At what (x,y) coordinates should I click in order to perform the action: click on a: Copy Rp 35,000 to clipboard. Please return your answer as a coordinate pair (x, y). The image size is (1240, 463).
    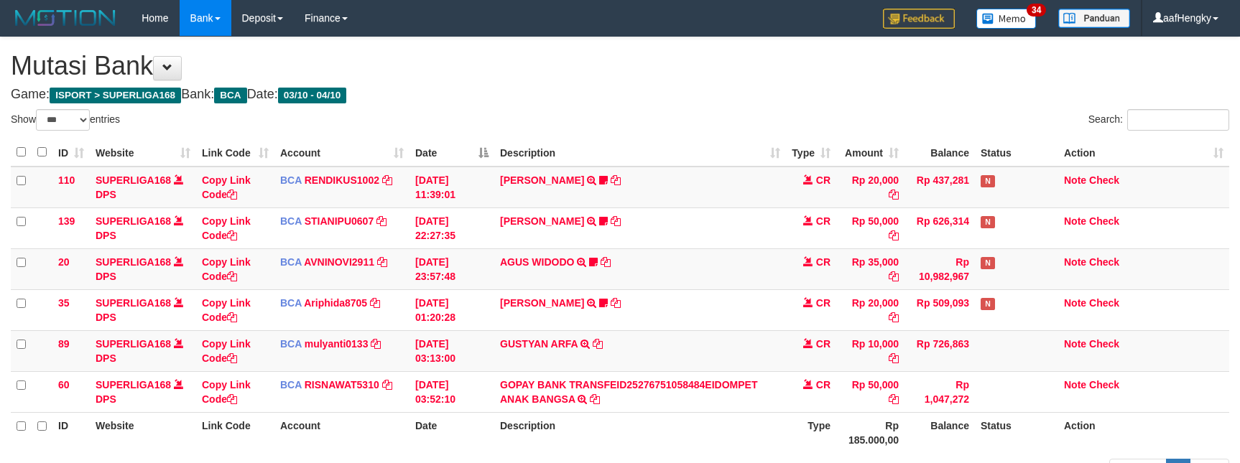
    Looking at the image, I should click on (893, 276).